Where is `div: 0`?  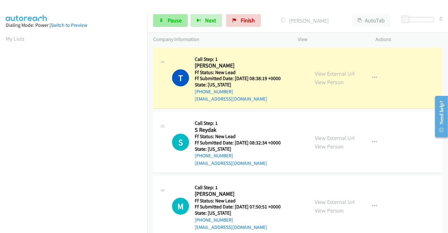 div: 0 is located at coordinates (441, 18).